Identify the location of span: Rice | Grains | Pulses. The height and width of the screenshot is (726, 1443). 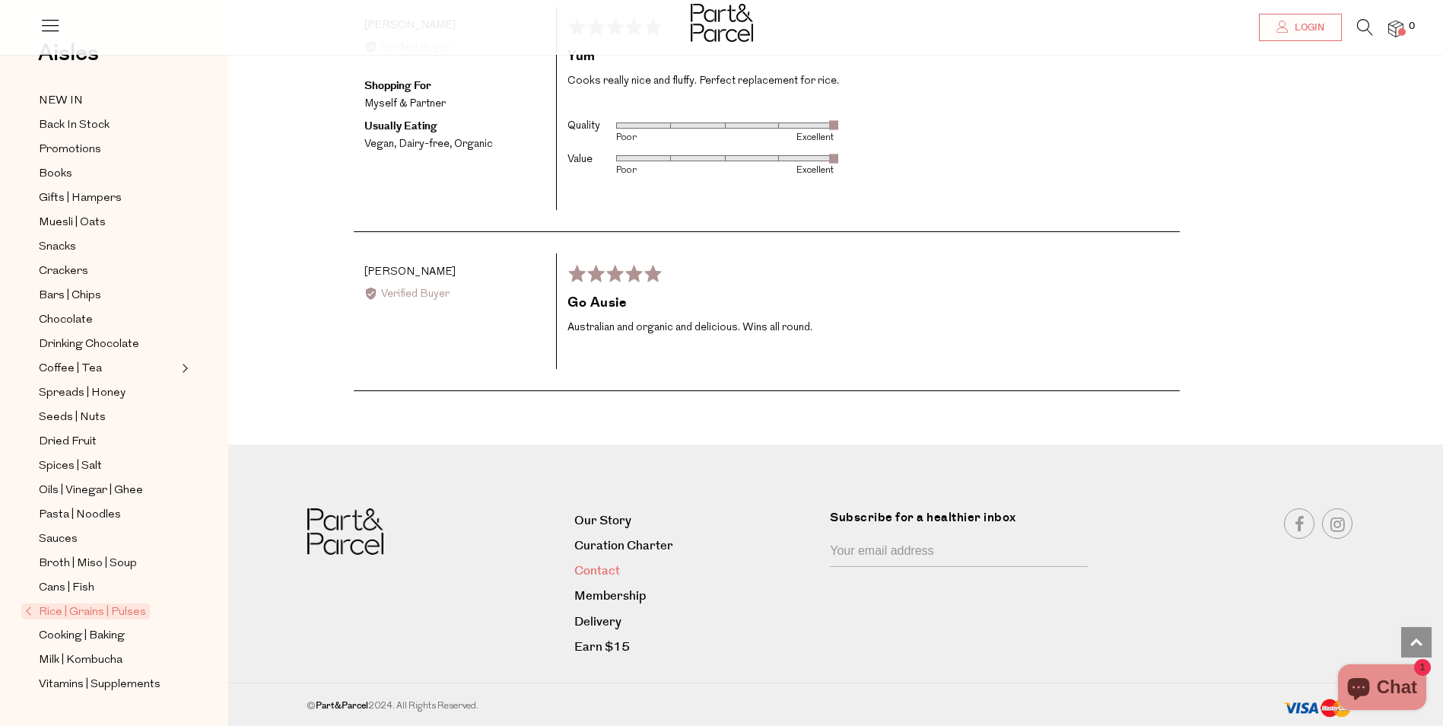
(85, 611).